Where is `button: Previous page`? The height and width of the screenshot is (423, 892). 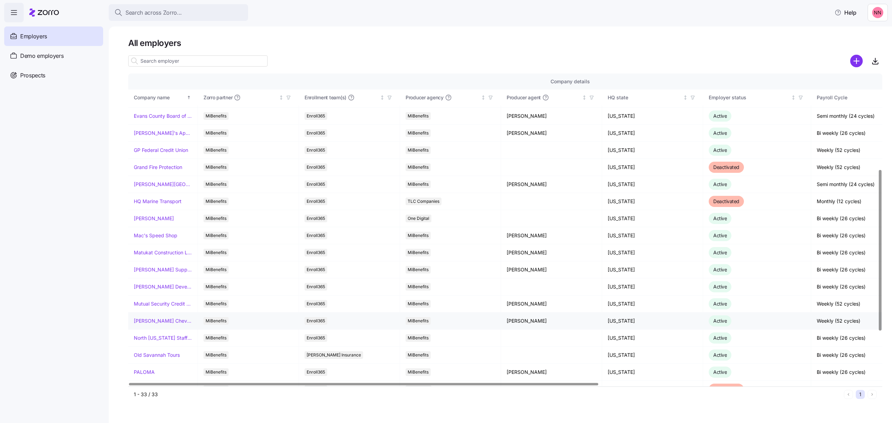 button: Previous page is located at coordinates (848, 394).